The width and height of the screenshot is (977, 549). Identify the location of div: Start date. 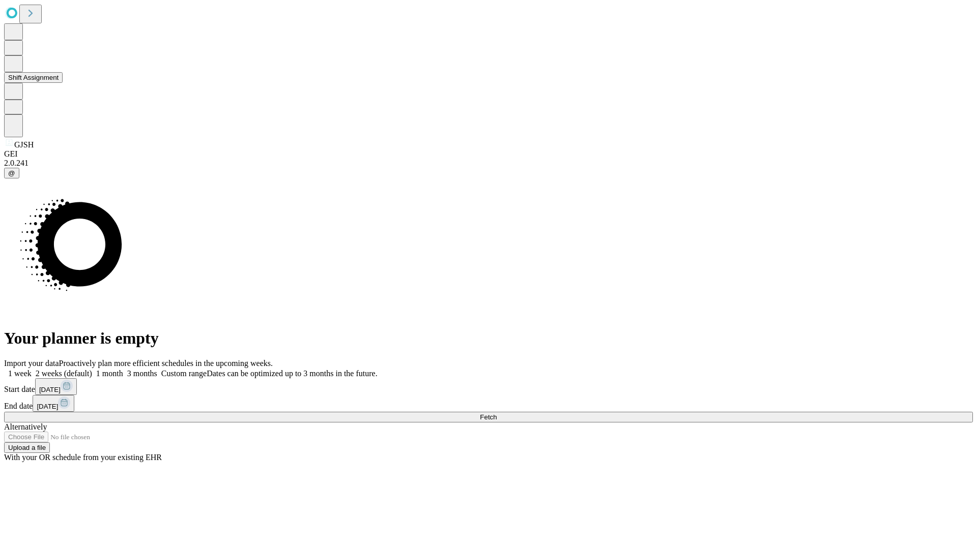
(488, 387).